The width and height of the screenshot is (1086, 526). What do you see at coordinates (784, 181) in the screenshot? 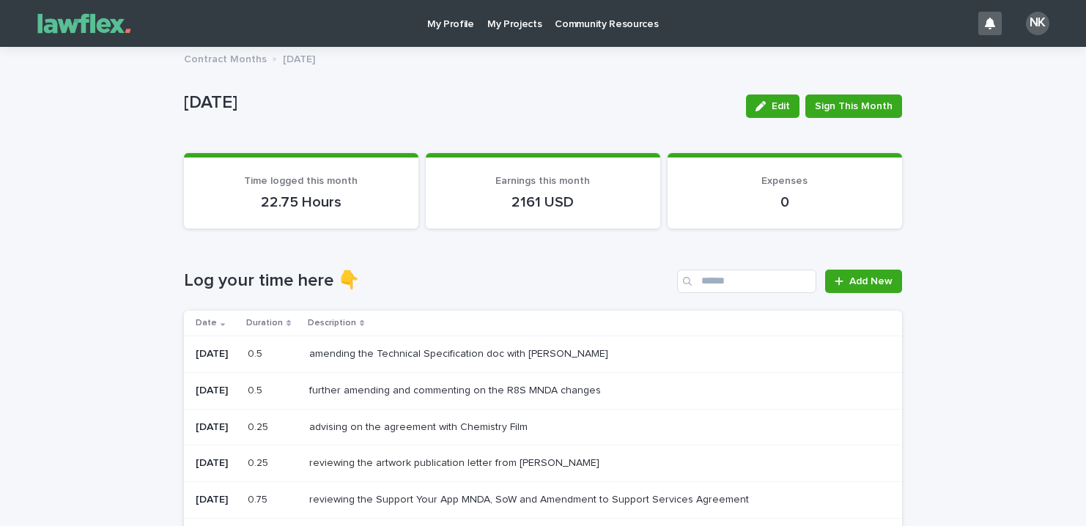
I see `span: Expenses` at bounding box center [784, 181].